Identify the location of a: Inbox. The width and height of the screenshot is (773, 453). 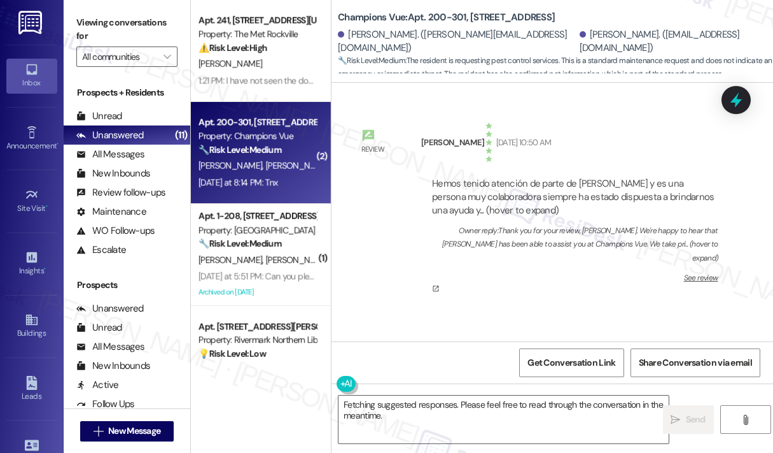
(32, 76).